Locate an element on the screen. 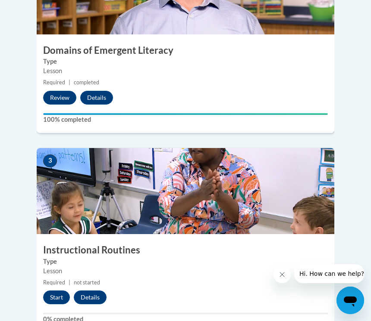 The image size is (371, 321). span: not started is located at coordinates (87, 283).